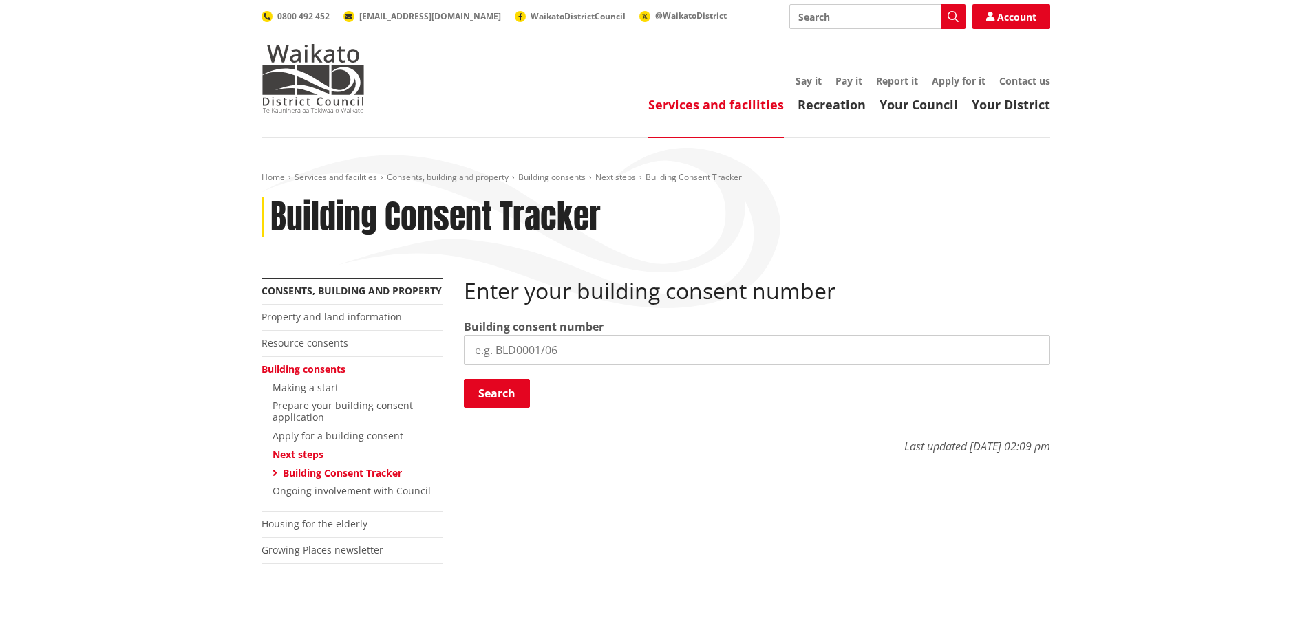 The height and width of the screenshot is (632, 1311). What do you see at coordinates (273, 177) in the screenshot?
I see `a: Home` at bounding box center [273, 177].